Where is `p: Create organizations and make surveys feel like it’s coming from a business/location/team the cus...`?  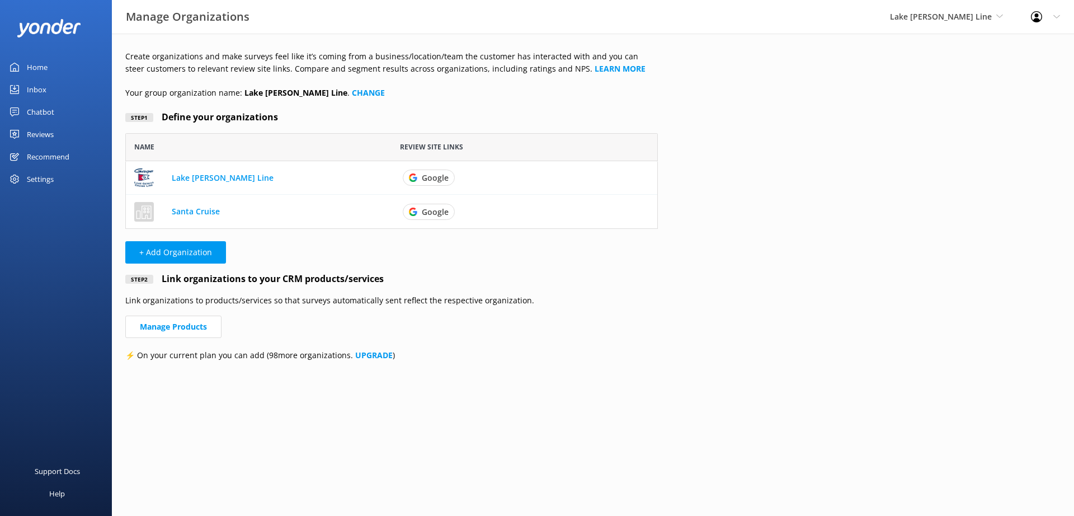
p: Create organizations and make surveys feel like it’s coming from a business/location/team the cus... is located at coordinates (391, 63).